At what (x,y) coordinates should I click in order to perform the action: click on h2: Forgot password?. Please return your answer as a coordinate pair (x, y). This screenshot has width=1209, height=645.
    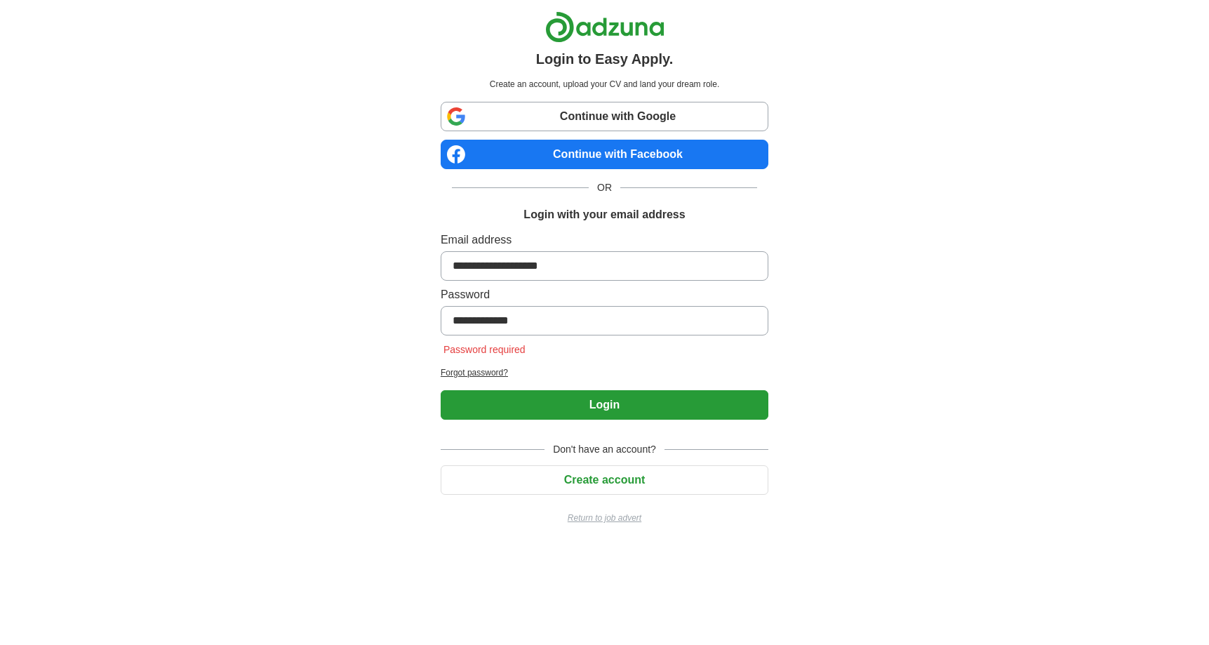
    Looking at the image, I should click on (604, 373).